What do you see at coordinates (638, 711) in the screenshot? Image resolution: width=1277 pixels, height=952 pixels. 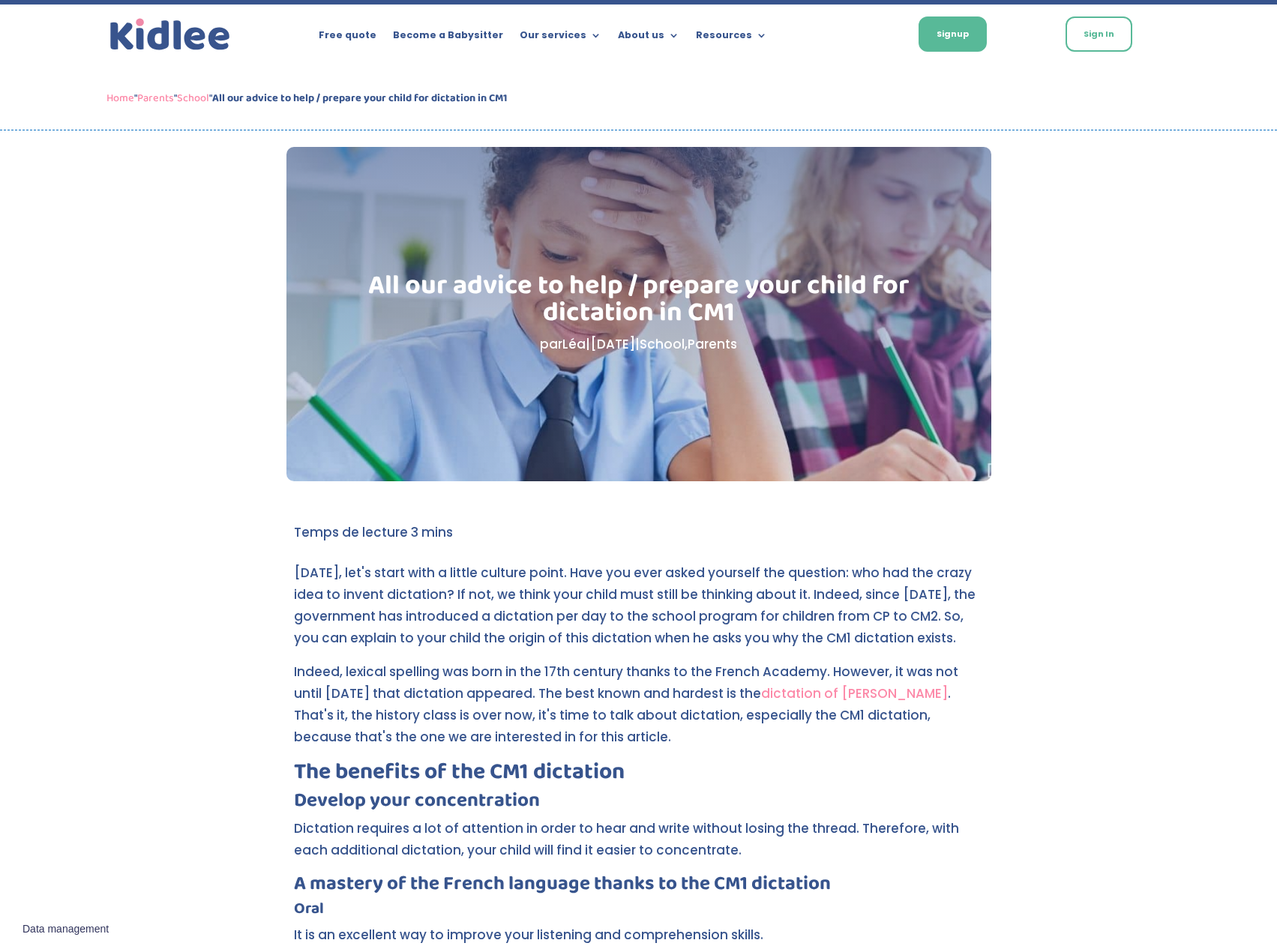 I see `p: Indeed, lexical spelling was born in the 17th century thanks to the French Academy. However, it w...` at bounding box center [638, 711].